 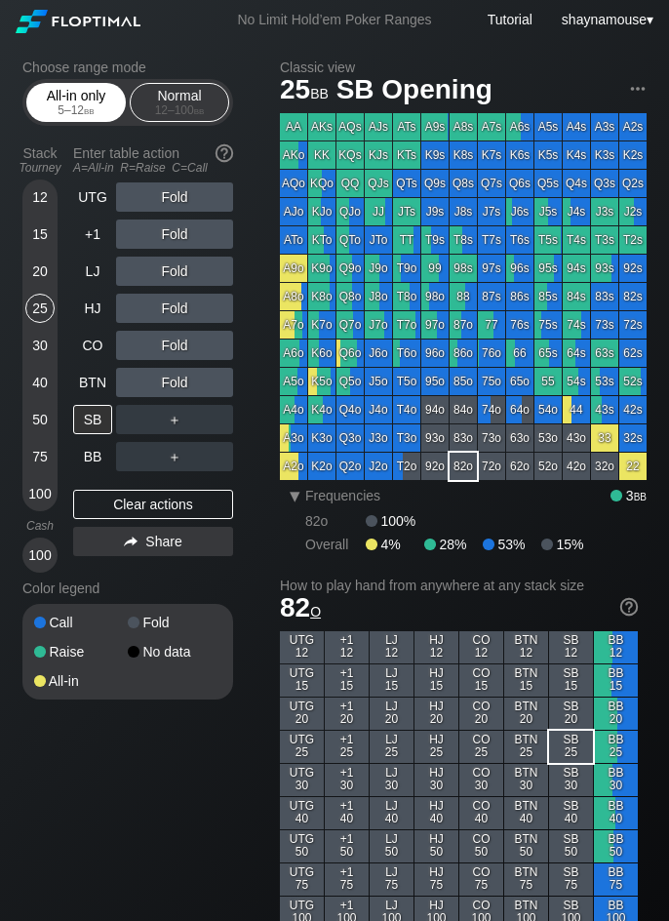 What do you see at coordinates (577, 127) in the screenshot?
I see `div: A4s` at bounding box center [577, 127].